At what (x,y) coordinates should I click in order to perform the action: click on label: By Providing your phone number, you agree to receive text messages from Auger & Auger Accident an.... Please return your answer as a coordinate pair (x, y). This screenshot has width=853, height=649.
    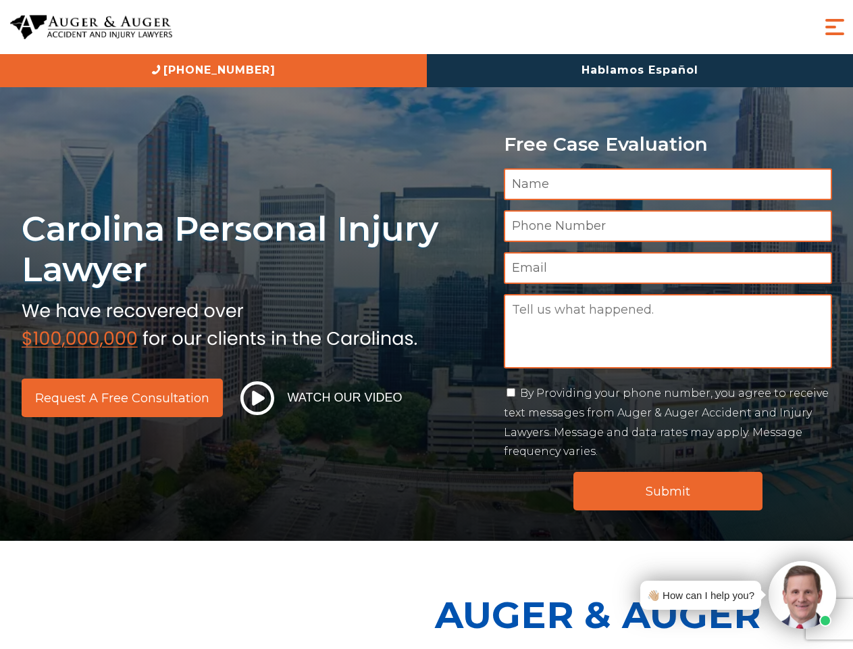
    Looking at the image, I should click on (666, 422).